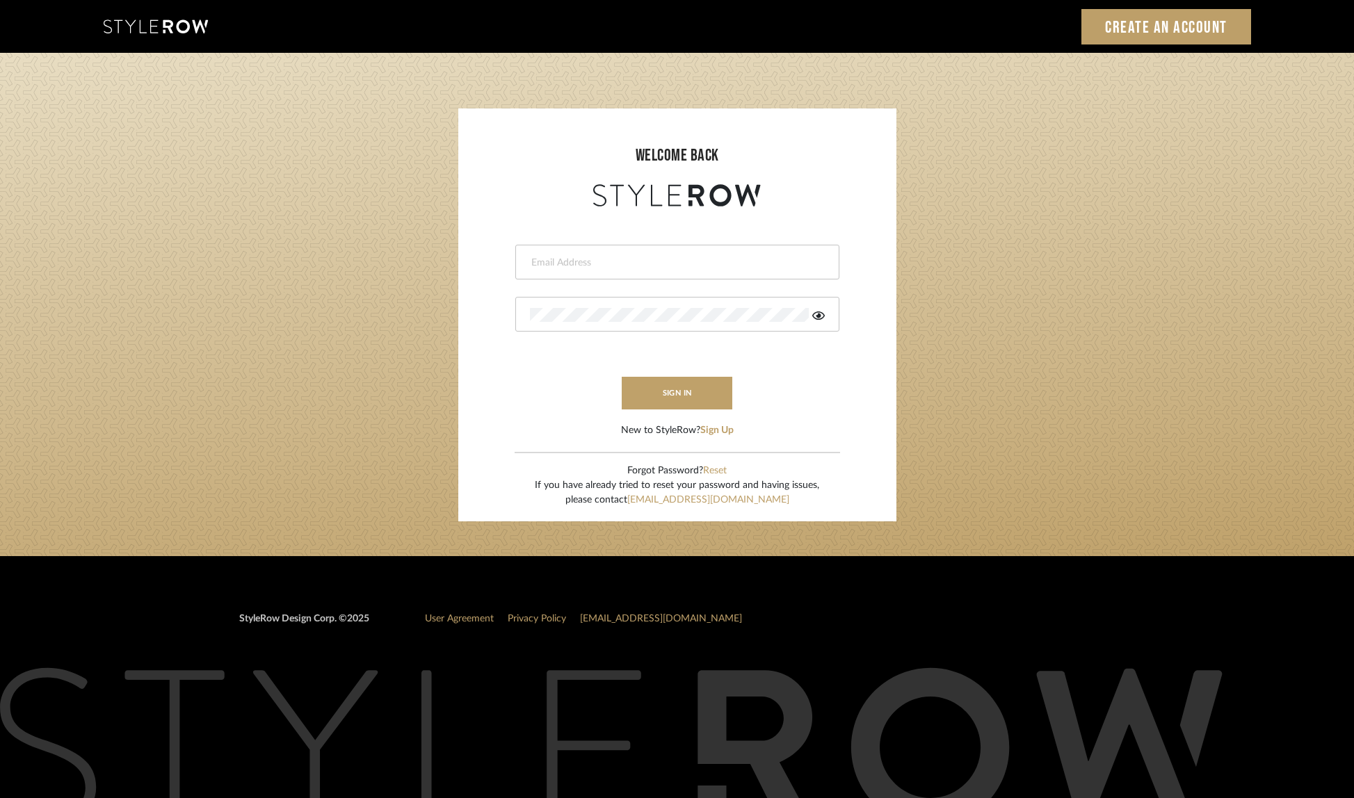  I want to click on div: welcome back, so click(677, 156).